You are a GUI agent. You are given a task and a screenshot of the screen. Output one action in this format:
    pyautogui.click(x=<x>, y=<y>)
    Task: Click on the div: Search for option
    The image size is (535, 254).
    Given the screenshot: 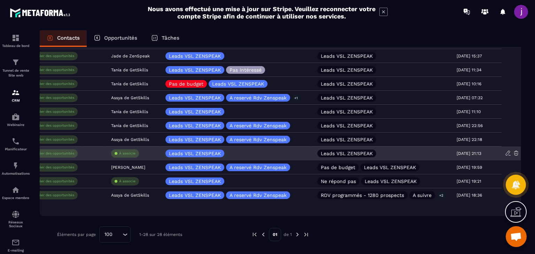 What is the action you would take?
    pyautogui.click(x=115, y=235)
    